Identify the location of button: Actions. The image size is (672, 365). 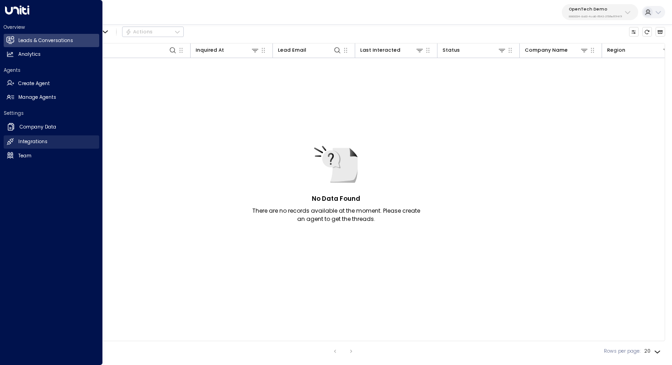
(153, 32).